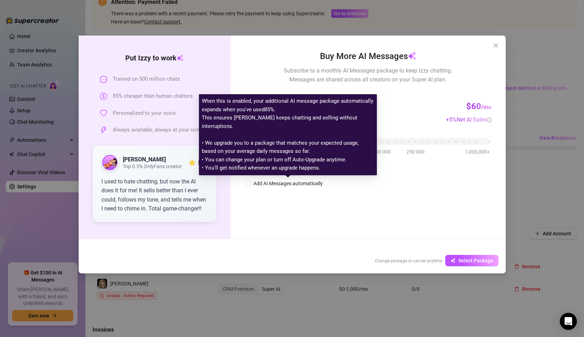 Image resolution: width=584 pixels, height=337 pixels. Describe the element at coordinates (408, 261) in the screenshot. I see `span: Change package or cancel anytime` at that location.